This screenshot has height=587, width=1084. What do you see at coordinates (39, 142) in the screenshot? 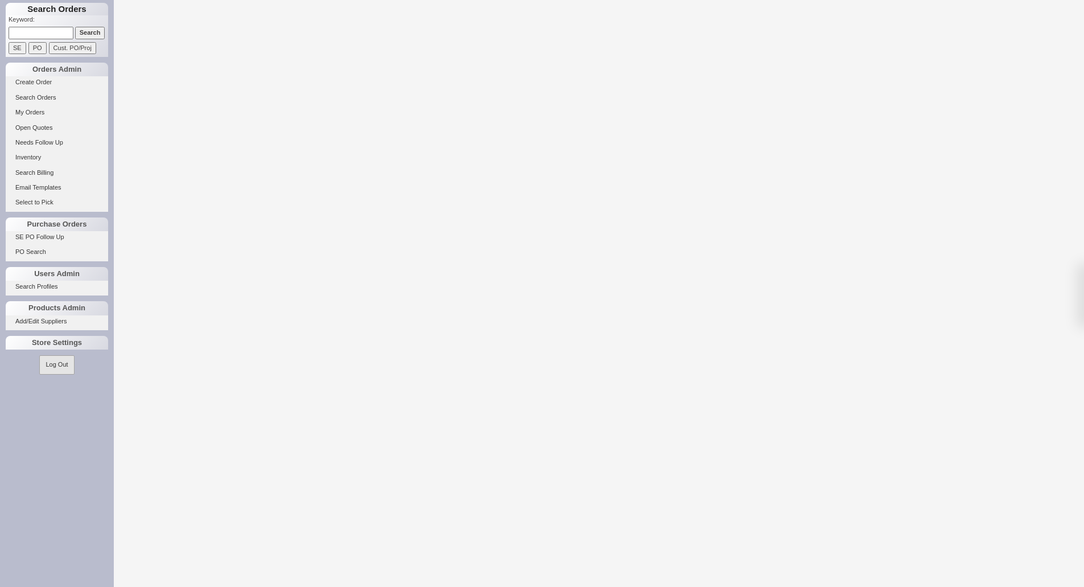
I see `span: Needs Follow Up` at bounding box center [39, 142].